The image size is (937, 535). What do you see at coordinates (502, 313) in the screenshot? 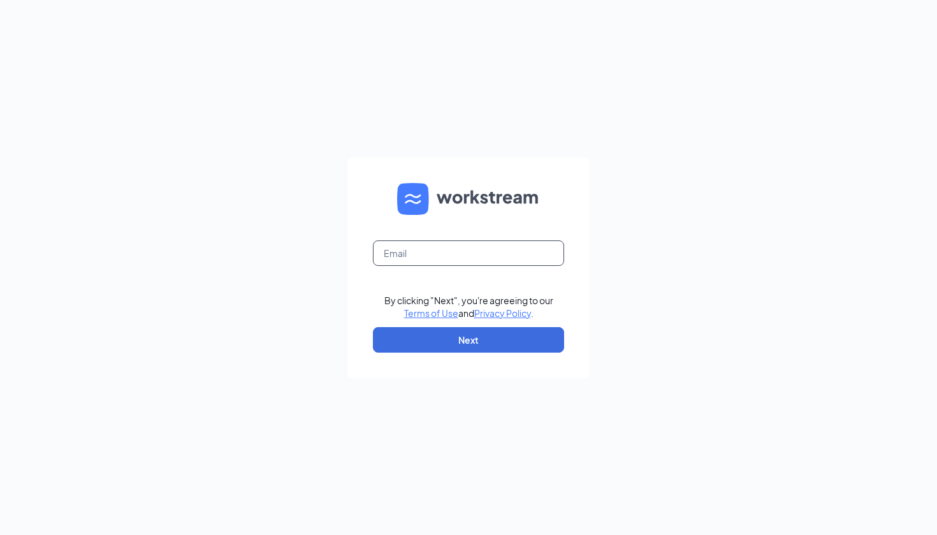
I see `a: Privacy Policy` at bounding box center [502, 313].